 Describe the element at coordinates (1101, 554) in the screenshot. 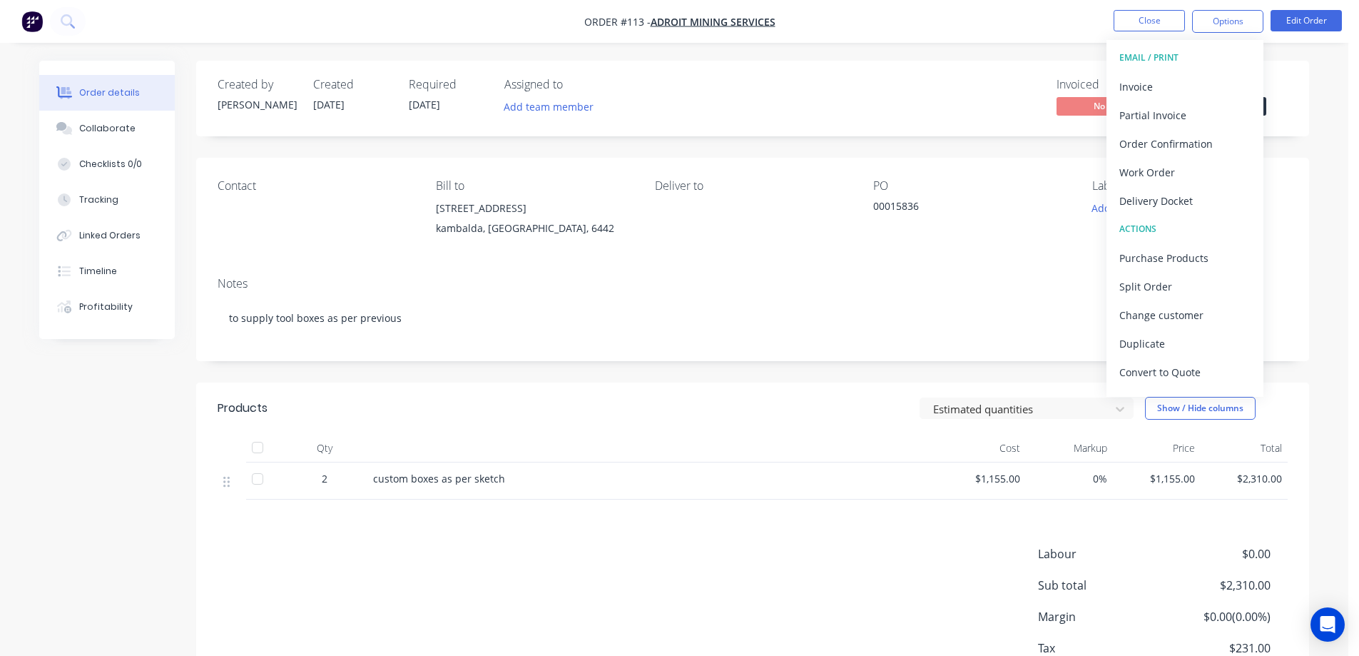

I see `span: Labour` at that location.